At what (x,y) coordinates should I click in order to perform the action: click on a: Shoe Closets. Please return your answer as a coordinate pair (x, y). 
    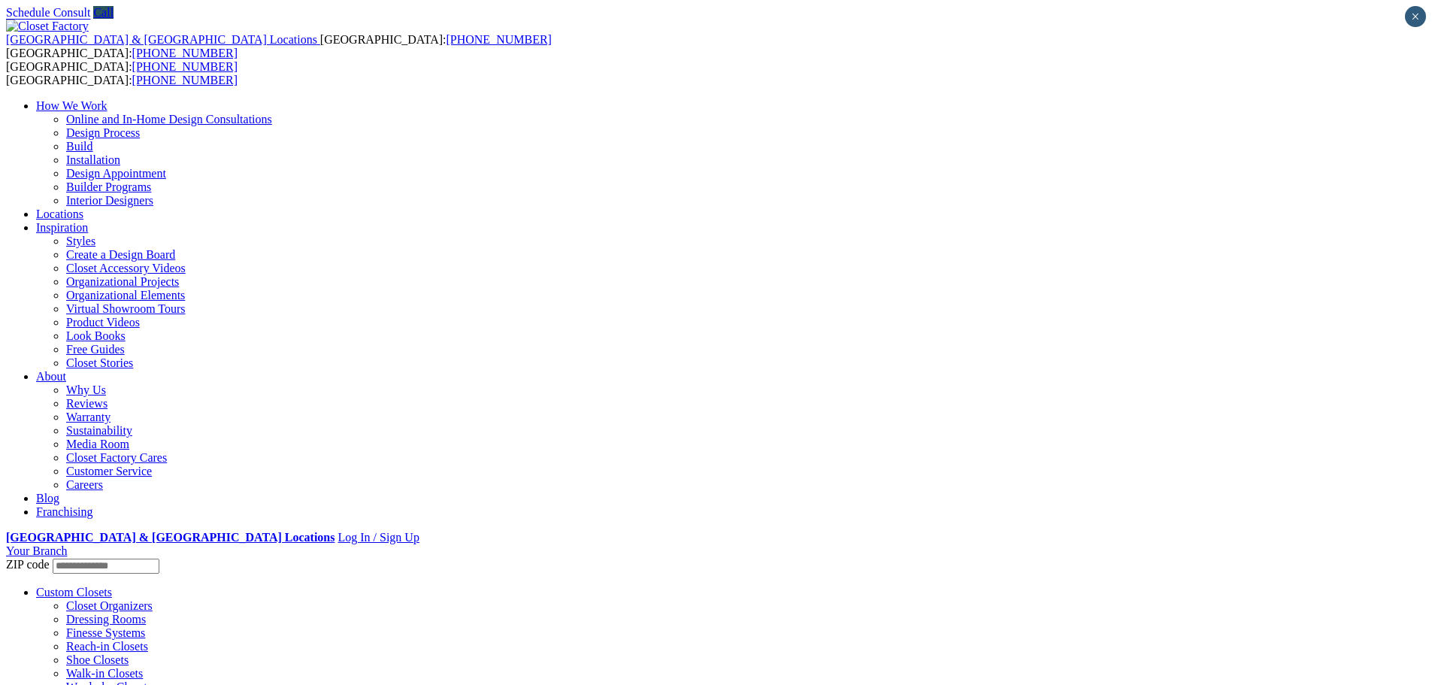
    Looking at the image, I should click on (97, 659).